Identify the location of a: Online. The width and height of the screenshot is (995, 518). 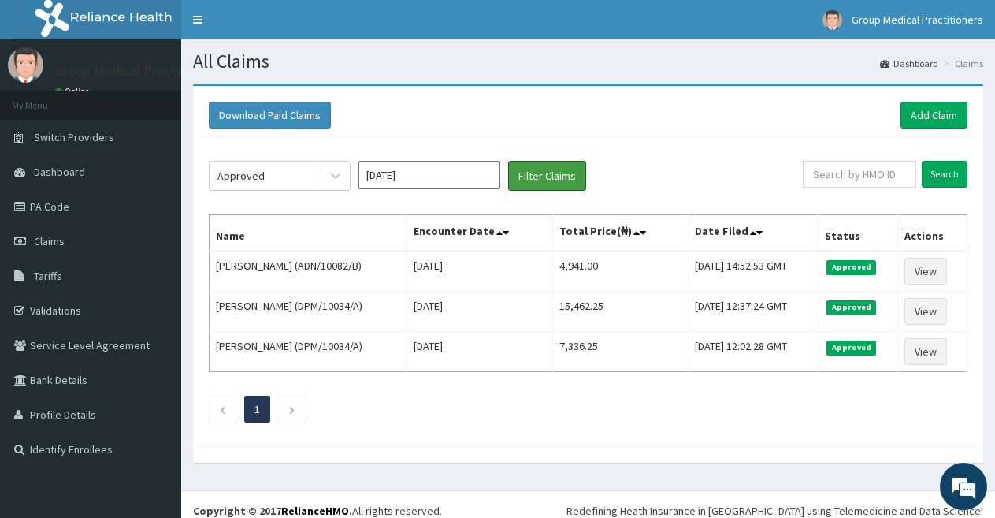
(74, 91).